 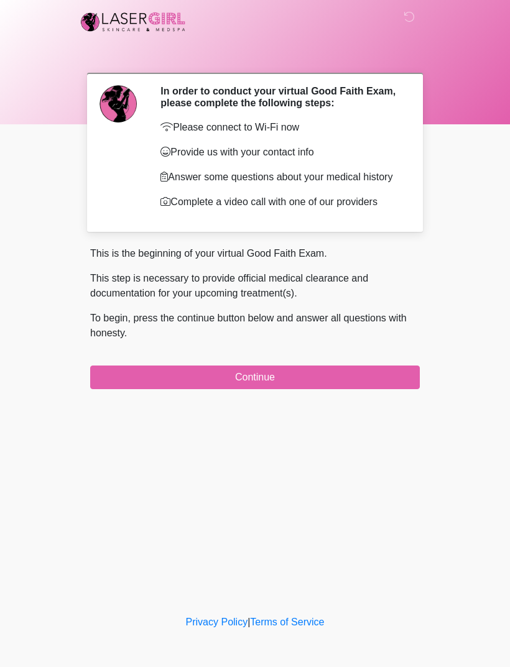 What do you see at coordinates (255, 254) in the screenshot?
I see `p: This is the beginning of your virtual Good Faith Exam.` at bounding box center [255, 254].